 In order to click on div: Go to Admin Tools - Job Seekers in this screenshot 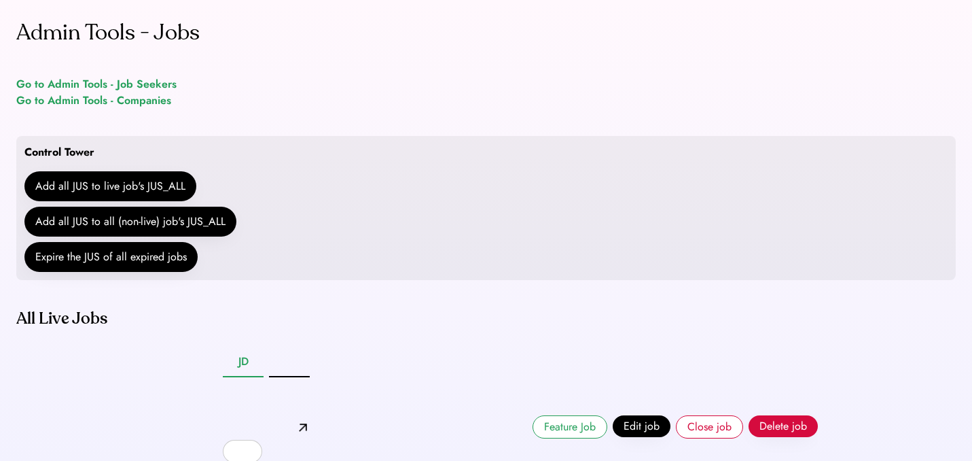, I will do `click(96, 84)`.